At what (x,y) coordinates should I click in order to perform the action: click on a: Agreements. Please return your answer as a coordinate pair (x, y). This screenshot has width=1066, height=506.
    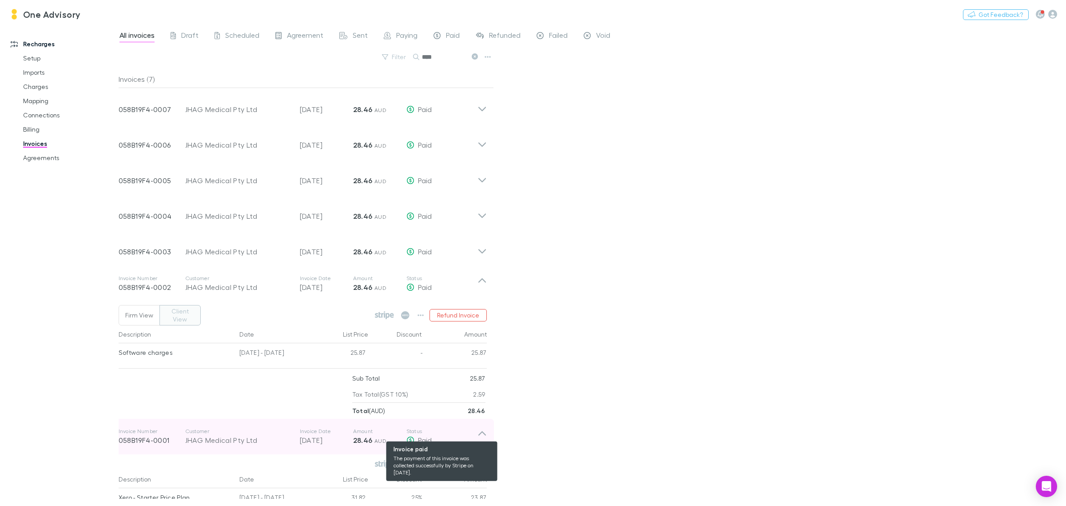
    Looking at the image, I should click on (70, 158).